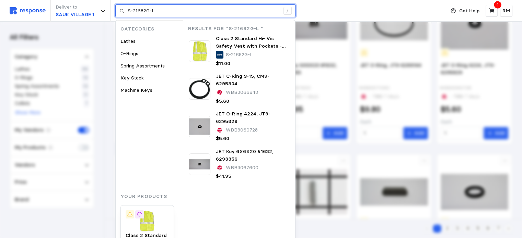  Describe the element at coordinates (242, 168) in the screenshot. I see `p: WBB3067600` at that location.